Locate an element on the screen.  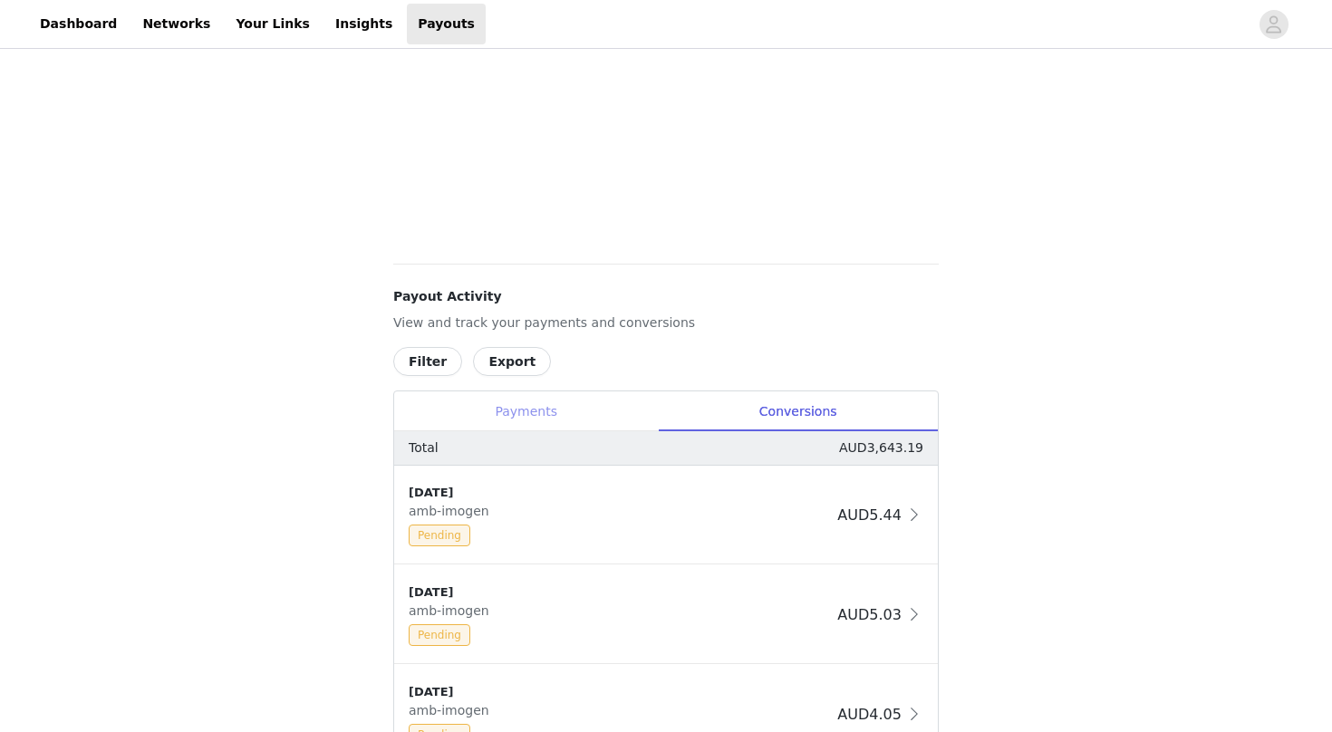
h4: Payout Activity is located at coordinates (666, 296).